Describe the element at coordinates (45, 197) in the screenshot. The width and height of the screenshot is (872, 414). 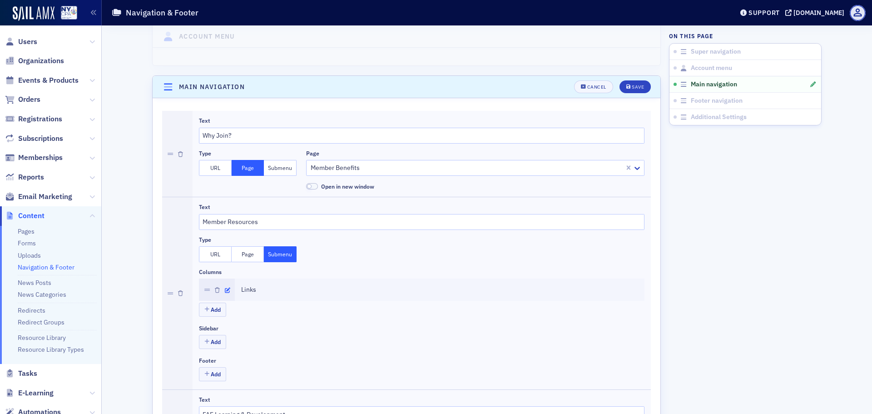
I see `span: Email Marketing` at that location.